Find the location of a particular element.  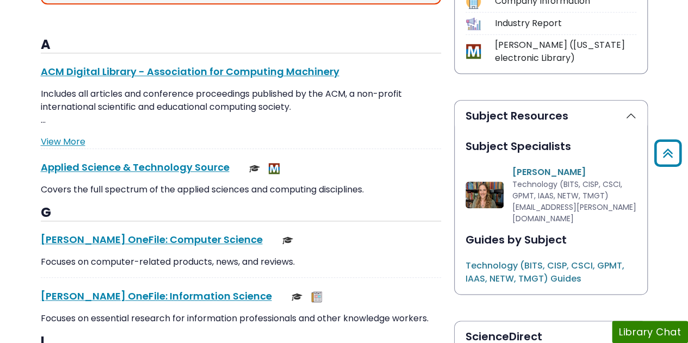

p: Focuses on computer-related products, news, and reviews. is located at coordinates (241, 262).